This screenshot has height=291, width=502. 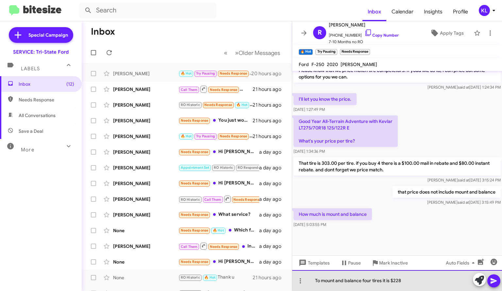 I want to click on p: I'll let you know the price., so click(x=325, y=99).